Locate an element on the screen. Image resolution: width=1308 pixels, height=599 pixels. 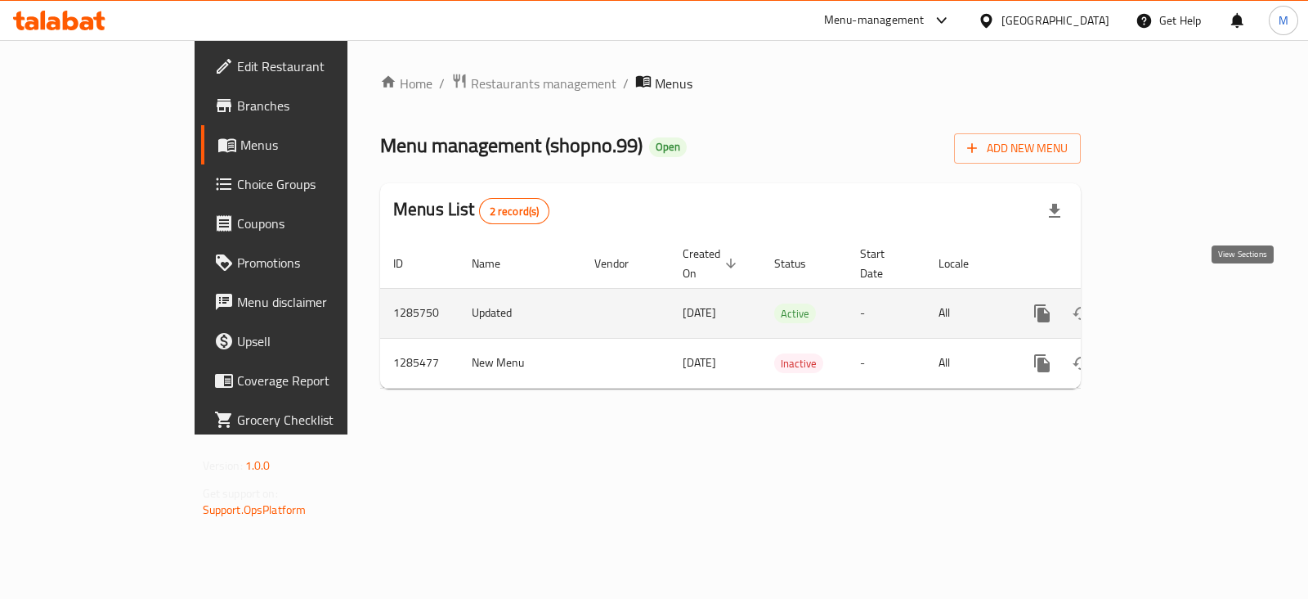
div: Open is located at coordinates (668, 147).